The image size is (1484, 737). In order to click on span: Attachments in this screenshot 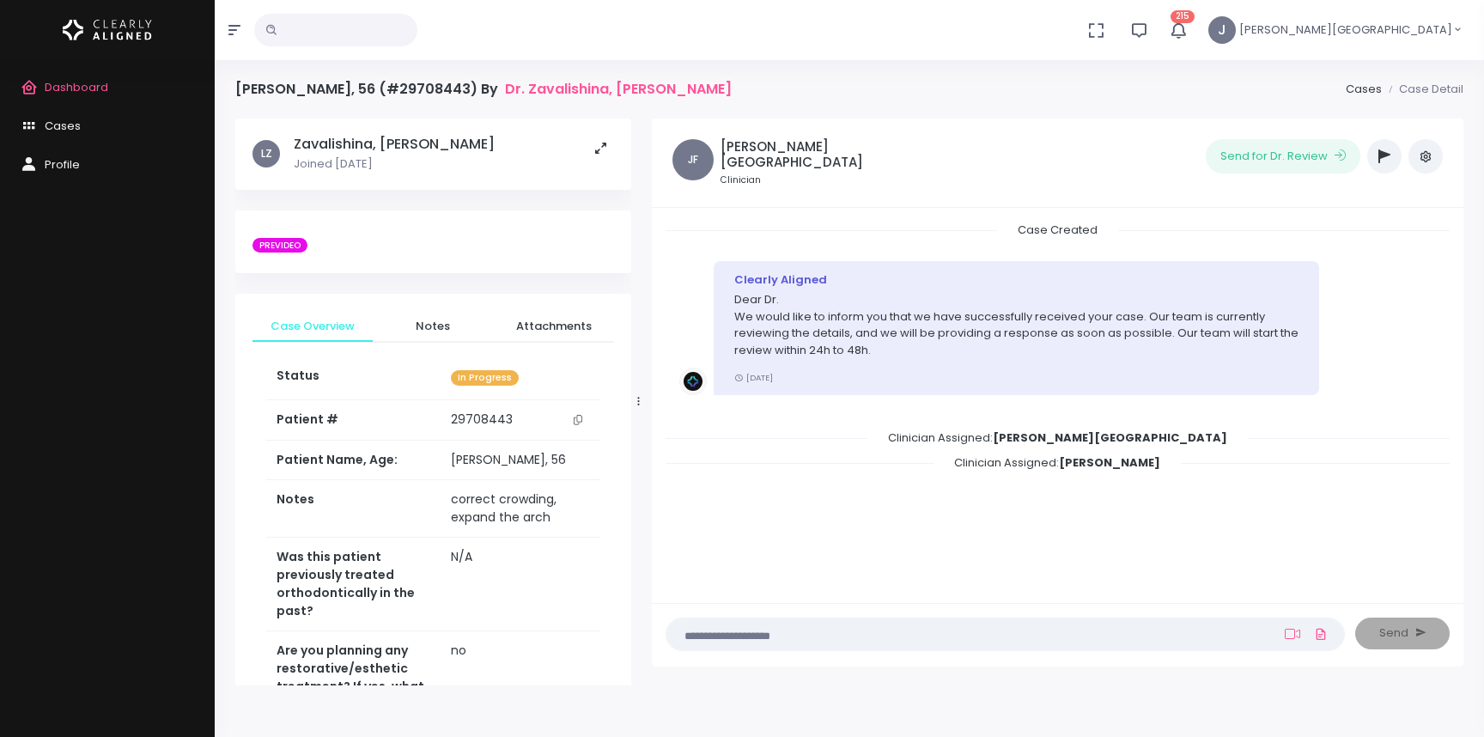, I will do `click(553, 326)`.